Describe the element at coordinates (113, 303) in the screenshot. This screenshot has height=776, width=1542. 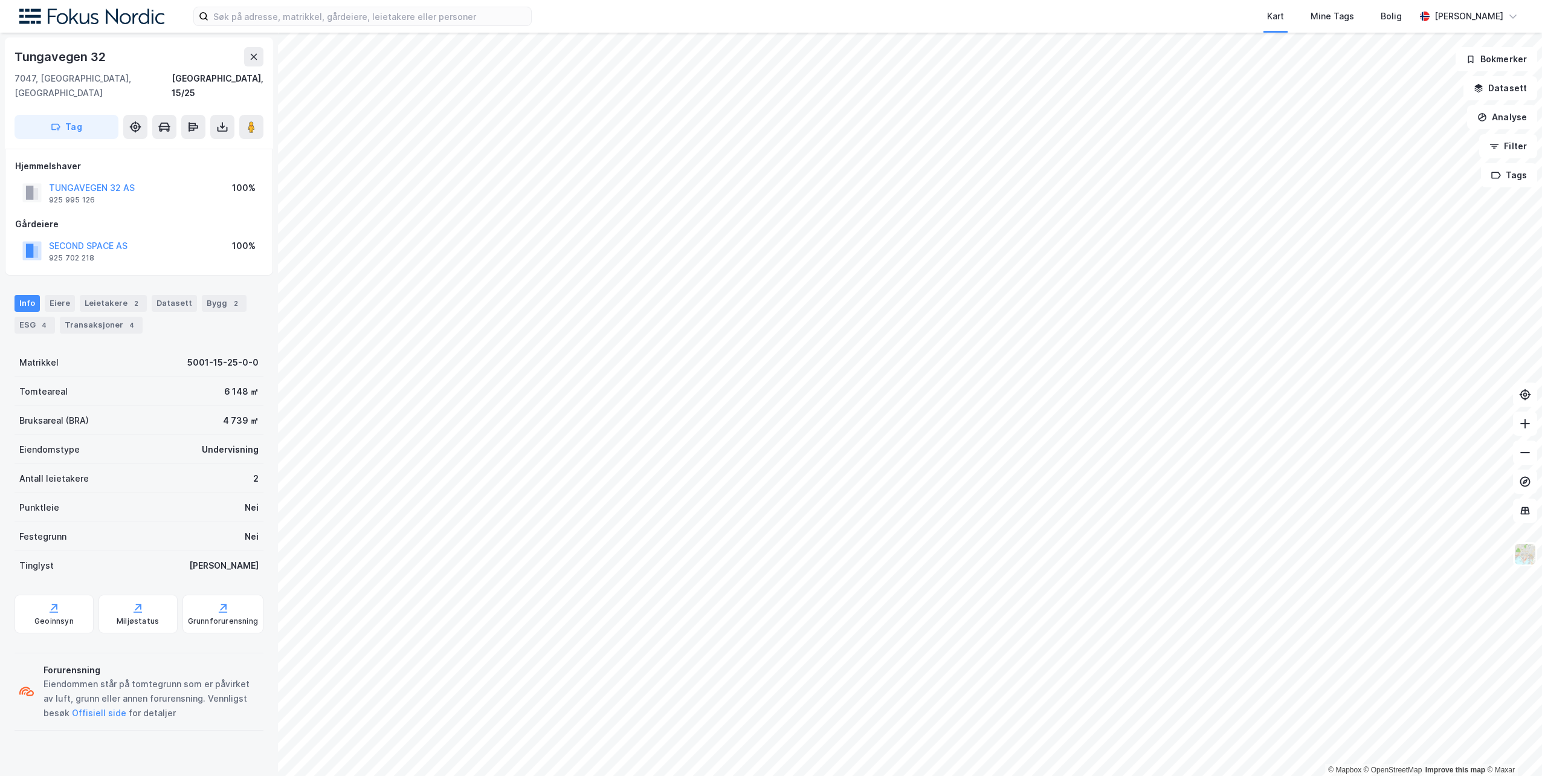
I see `div: Leietakere` at that location.